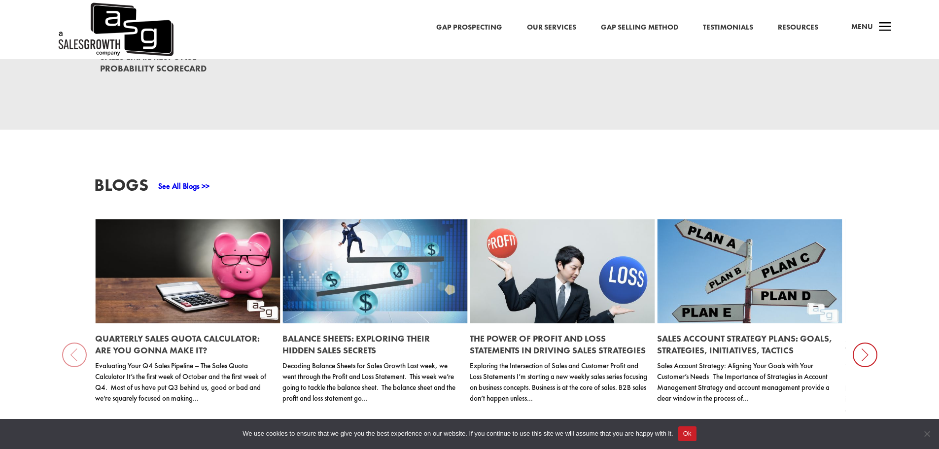 The width and height of the screenshot is (939, 449). Describe the element at coordinates (747, 382) in the screenshot. I see `p: Sales Account Strategy: Aligning Your Goals with Your Customer’s Needs The Importance of Strategi...` at that location.